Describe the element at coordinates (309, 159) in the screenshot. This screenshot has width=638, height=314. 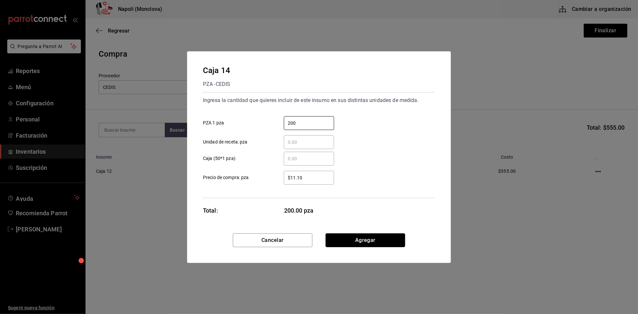
I see `input: Caja (50*1 pza)` at that location.